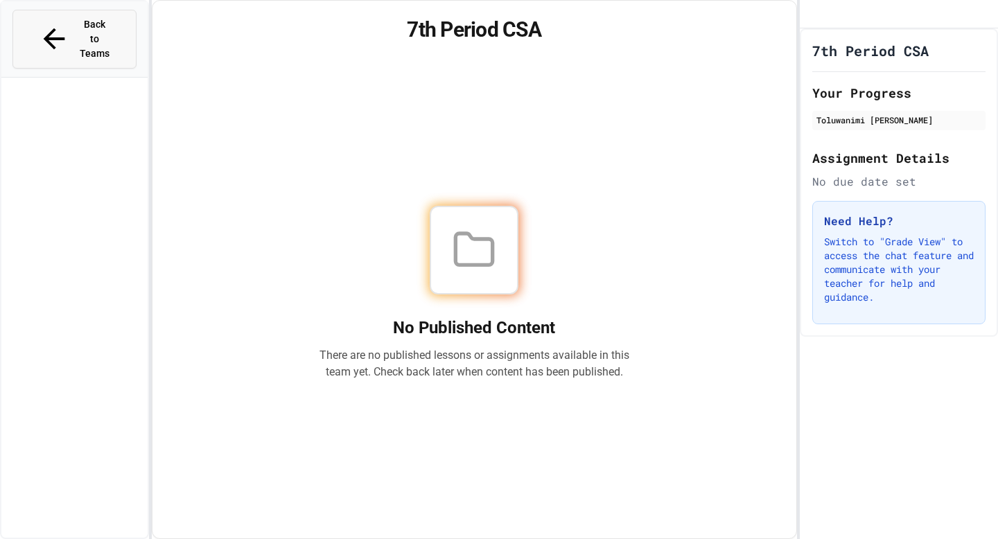 Image resolution: width=998 pixels, height=539 pixels. Describe the element at coordinates (94, 39) in the screenshot. I see `span: Back to Teams` at that location.